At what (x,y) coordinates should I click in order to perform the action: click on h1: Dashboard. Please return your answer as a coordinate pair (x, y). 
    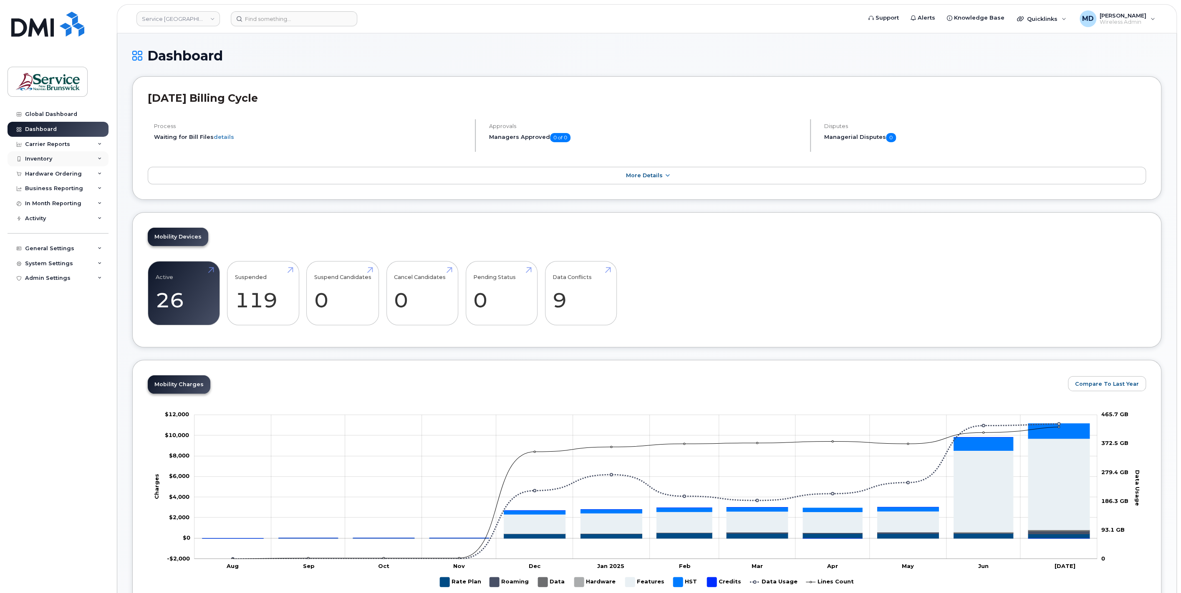
    Looking at the image, I should click on (647, 55).